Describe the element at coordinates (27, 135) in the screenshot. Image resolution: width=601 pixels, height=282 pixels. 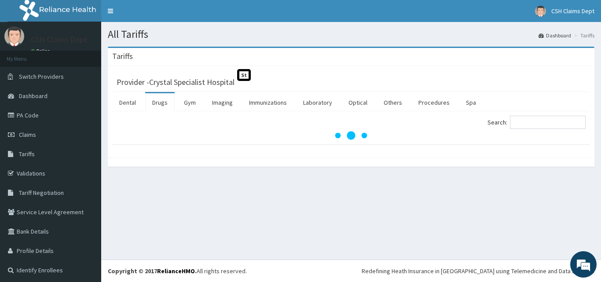
I see `span: Claims` at that location.